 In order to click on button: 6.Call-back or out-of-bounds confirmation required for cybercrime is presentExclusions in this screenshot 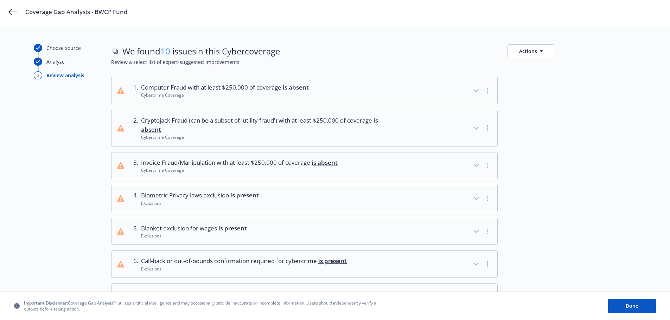, I will do `click(304, 264)`.